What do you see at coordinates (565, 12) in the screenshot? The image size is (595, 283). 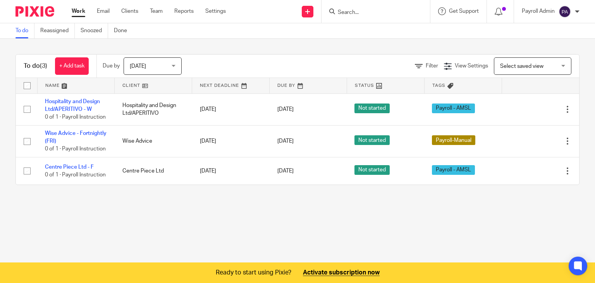 I see `img: svg%3E` at bounding box center [565, 12].